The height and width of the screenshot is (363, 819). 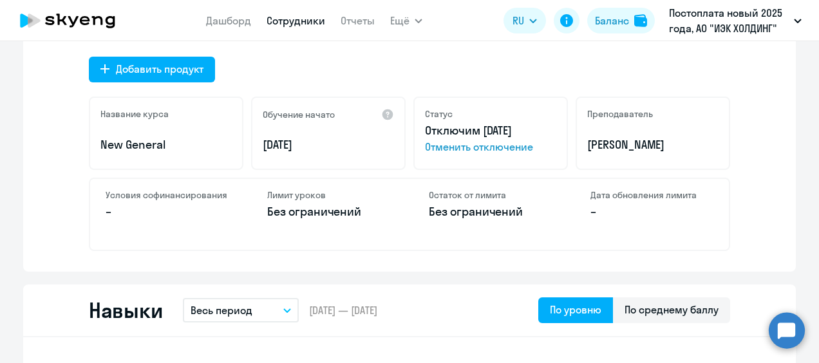 What do you see at coordinates (221, 310) in the screenshot?
I see `p: Весь период` at bounding box center [221, 310].